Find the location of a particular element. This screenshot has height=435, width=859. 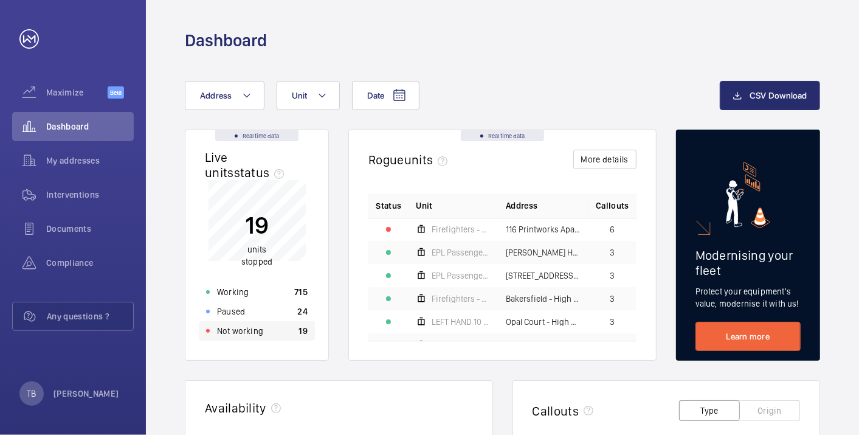

p: Working is located at coordinates (233, 292).